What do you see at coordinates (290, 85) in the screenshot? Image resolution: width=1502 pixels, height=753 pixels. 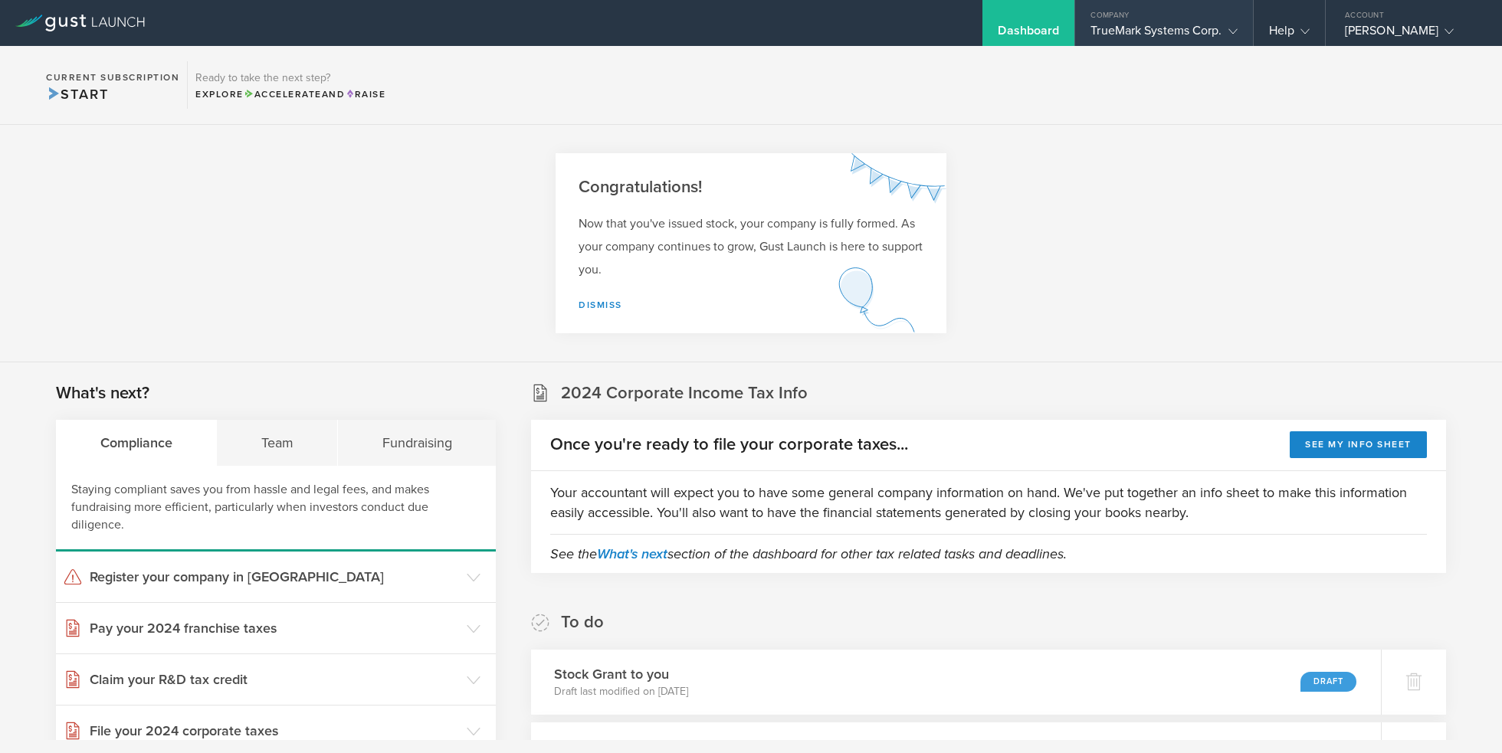 I see `div: Ready to take the next step?ExploreAccelerateandRaise` at bounding box center [290, 85].